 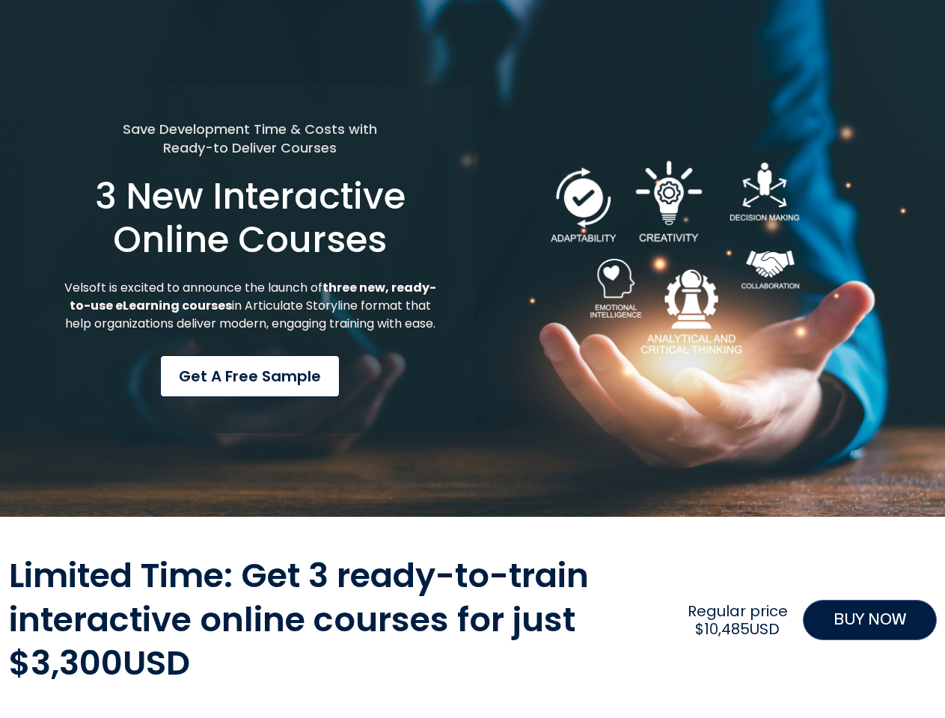 I want to click on strong: three new, ready-to-use eLearning courses, so click(x=253, y=296).